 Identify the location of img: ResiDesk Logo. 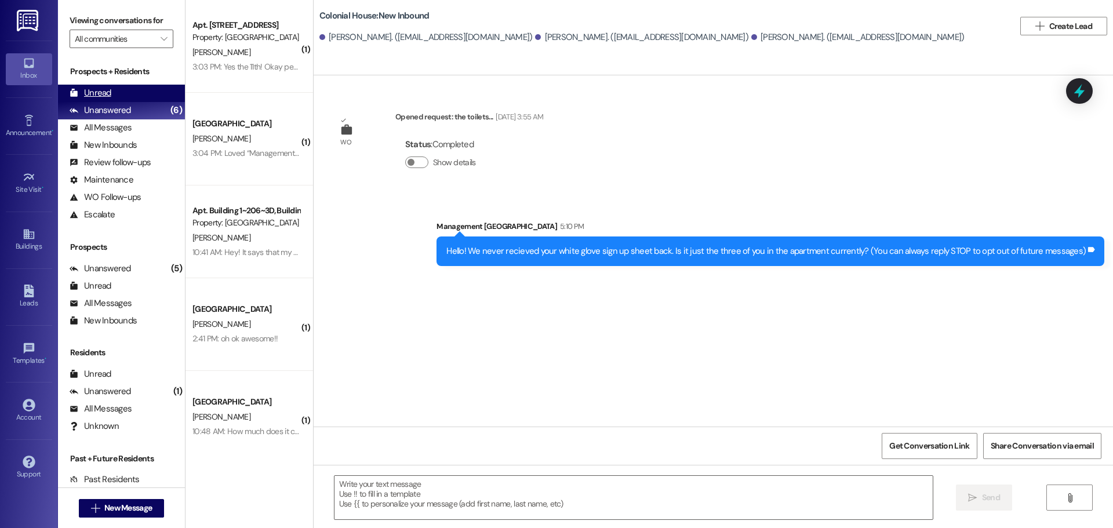
(28, 20).